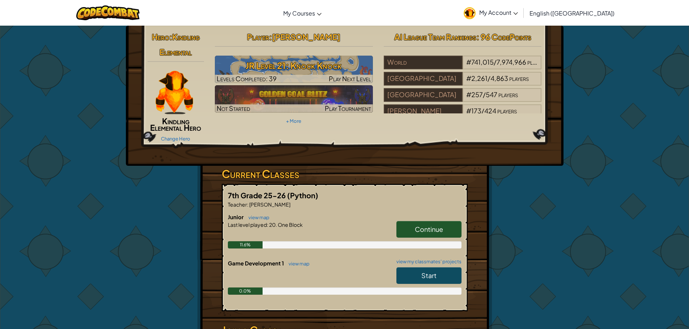 This screenshot has height=329, width=689. What do you see at coordinates (504, 37) in the screenshot?
I see `span: : 96 CodePoints` at bounding box center [504, 37].